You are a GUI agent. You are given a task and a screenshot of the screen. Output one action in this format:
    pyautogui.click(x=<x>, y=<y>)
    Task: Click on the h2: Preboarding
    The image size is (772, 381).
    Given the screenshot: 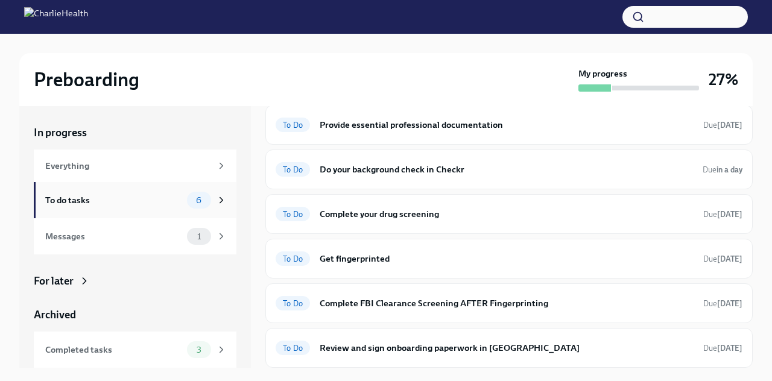 What is the action you would take?
    pyautogui.click(x=86, y=80)
    